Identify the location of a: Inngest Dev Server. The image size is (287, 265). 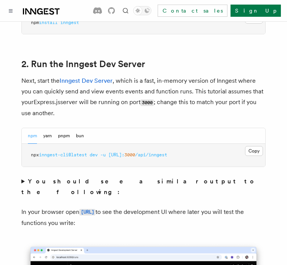
(86, 80).